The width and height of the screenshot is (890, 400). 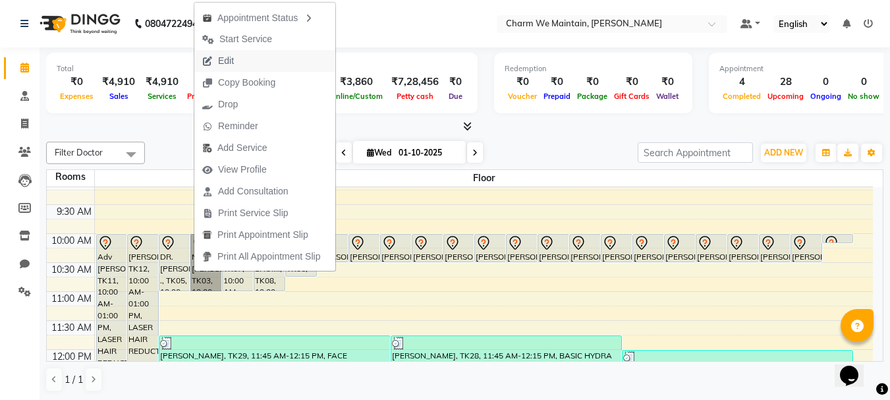 What do you see at coordinates (253, 191) in the screenshot?
I see `span: Add Consultation` at bounding box center [253, 191].